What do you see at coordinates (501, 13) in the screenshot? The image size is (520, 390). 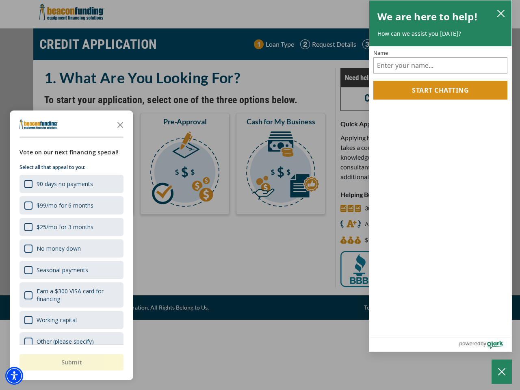 I see `button: close chatbox` at bounding box center [501, 13].